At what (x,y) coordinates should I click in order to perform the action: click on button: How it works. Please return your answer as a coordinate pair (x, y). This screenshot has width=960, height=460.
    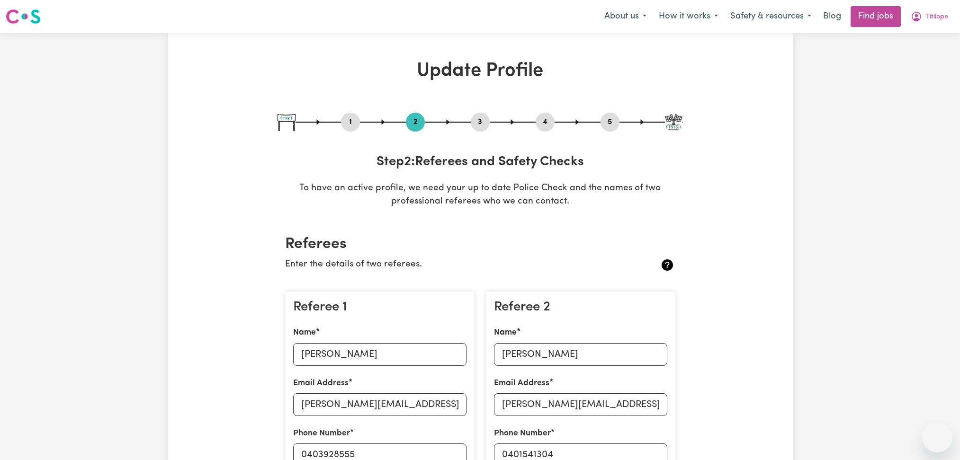
    Looking at the image, I should click on (688, 17).